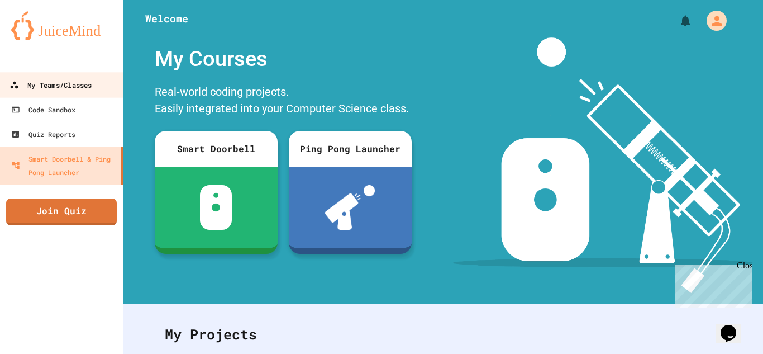 The height and width of the screenshot is (354, 763). I want to click on div: Ping Pong Launcher, so click(350, 149).